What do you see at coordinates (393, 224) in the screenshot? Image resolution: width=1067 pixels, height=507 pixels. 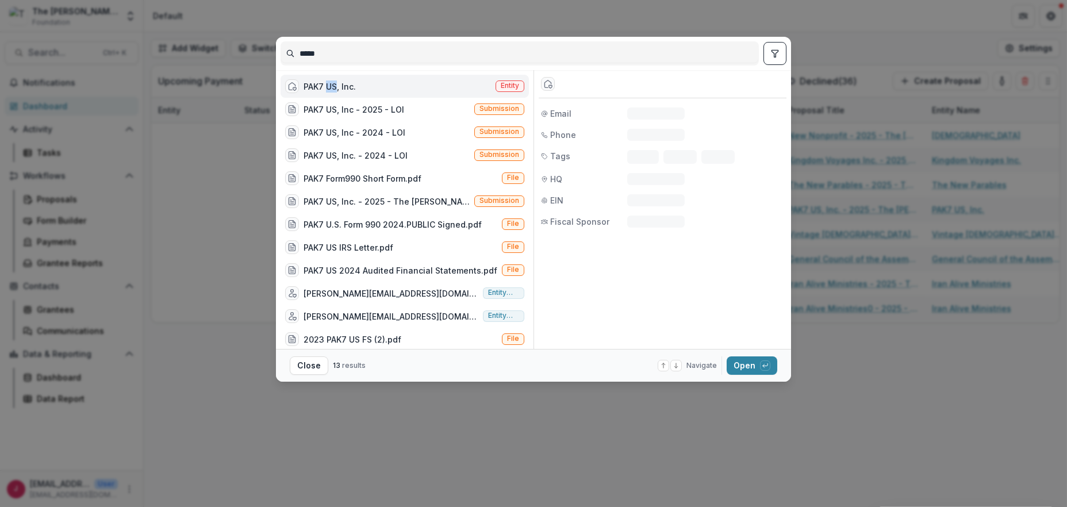 I see `div: PAK7 U.S. Form 990 2024.PUBLIC Signed.pdf` at bounding box center [393, 224].